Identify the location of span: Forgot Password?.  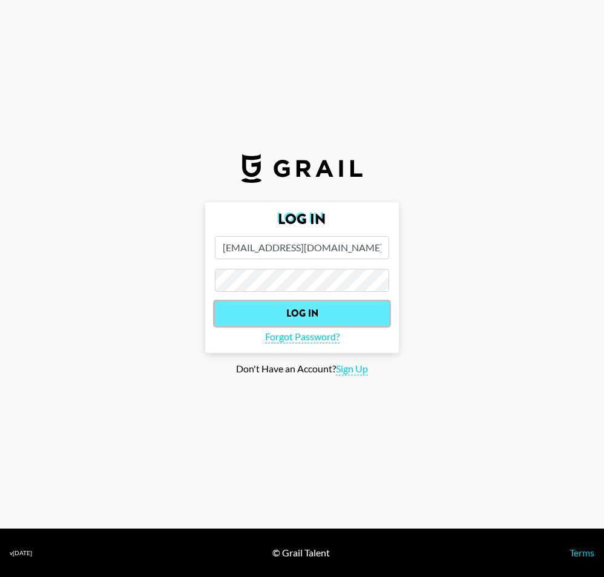
(302, 337).